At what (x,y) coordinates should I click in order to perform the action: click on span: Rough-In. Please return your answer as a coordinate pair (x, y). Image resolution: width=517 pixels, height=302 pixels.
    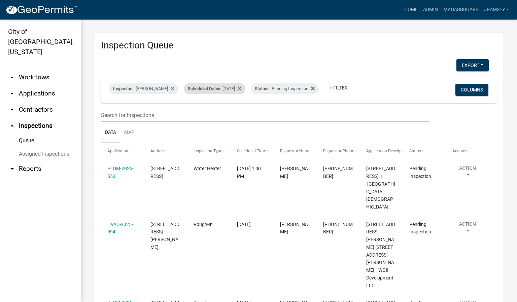
    Looking at the image, I should click on (203, 224).